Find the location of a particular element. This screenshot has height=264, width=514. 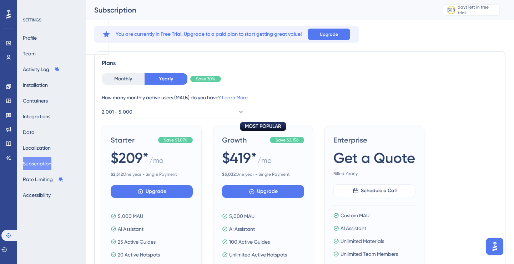

span: Custom MAU is located at coordinates (355, 215).